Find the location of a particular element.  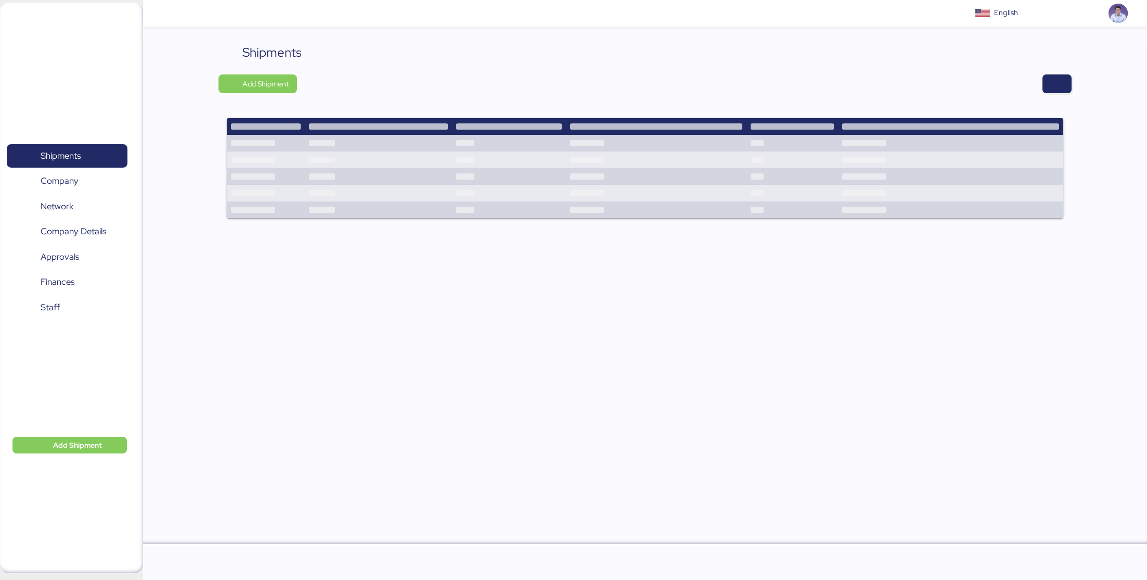

a: Company Details is located at coordinates (67, 232).